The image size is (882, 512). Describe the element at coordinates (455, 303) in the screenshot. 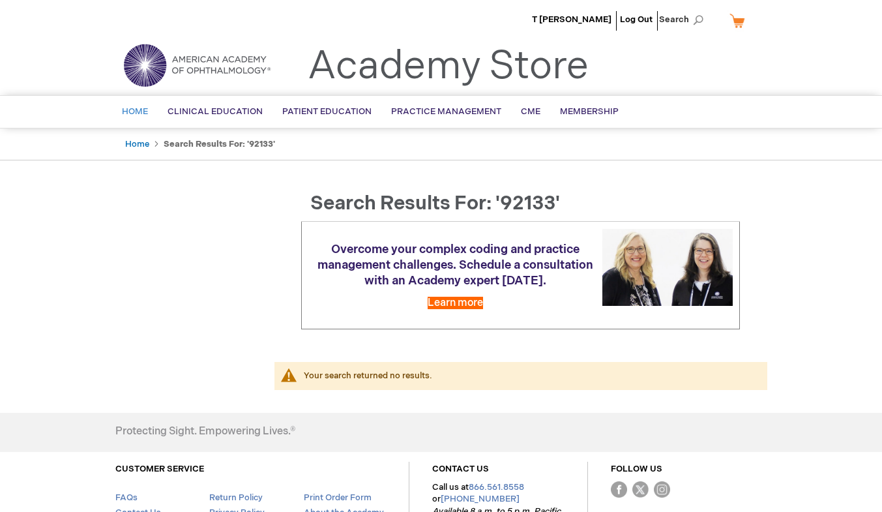

I see `span: Learn more` at that location.